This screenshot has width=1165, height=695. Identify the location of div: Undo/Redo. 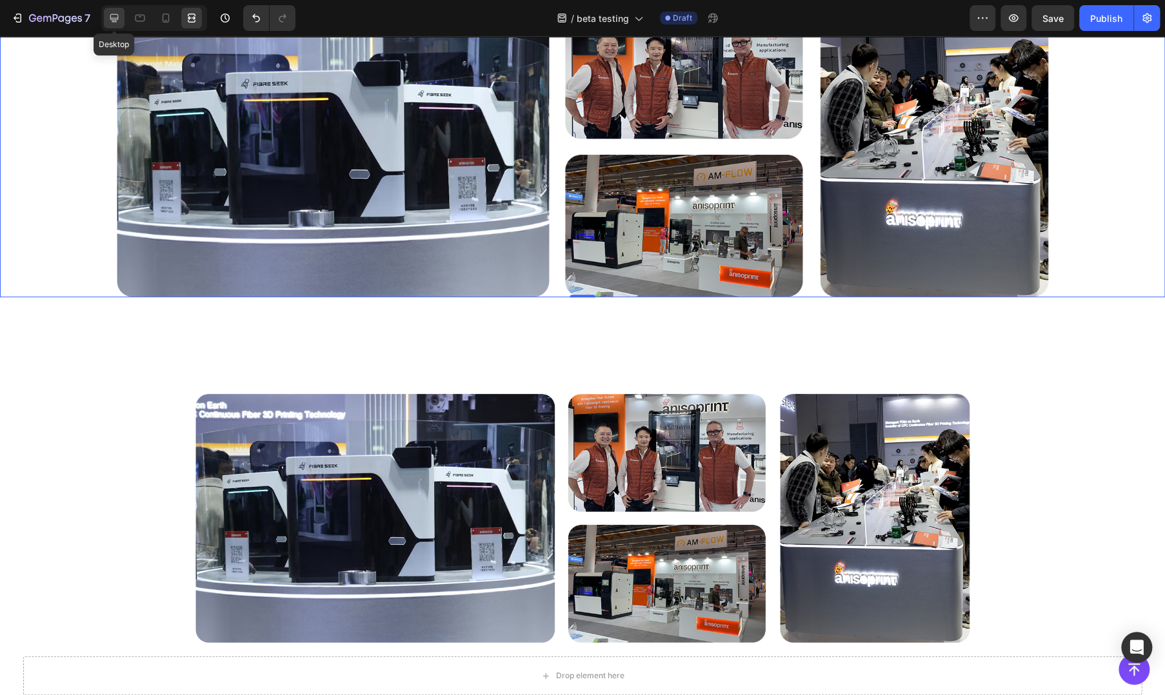
(269, 18).